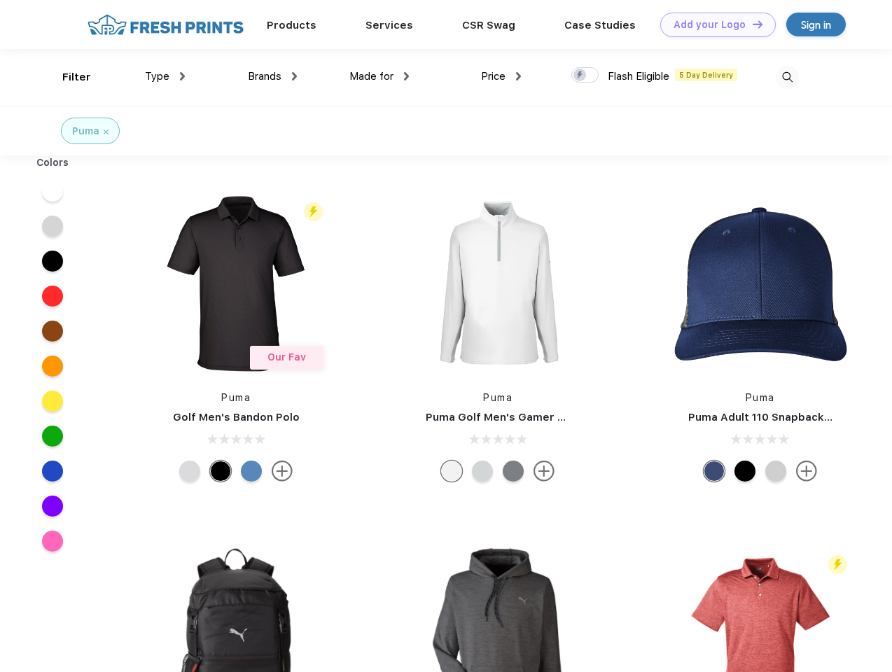 This screenshot has width=892, height=672. What do you see at coordinates (787, 77) in the screenshot?
I see `img: desktop_search.svg` at bounding box center [787, 77].